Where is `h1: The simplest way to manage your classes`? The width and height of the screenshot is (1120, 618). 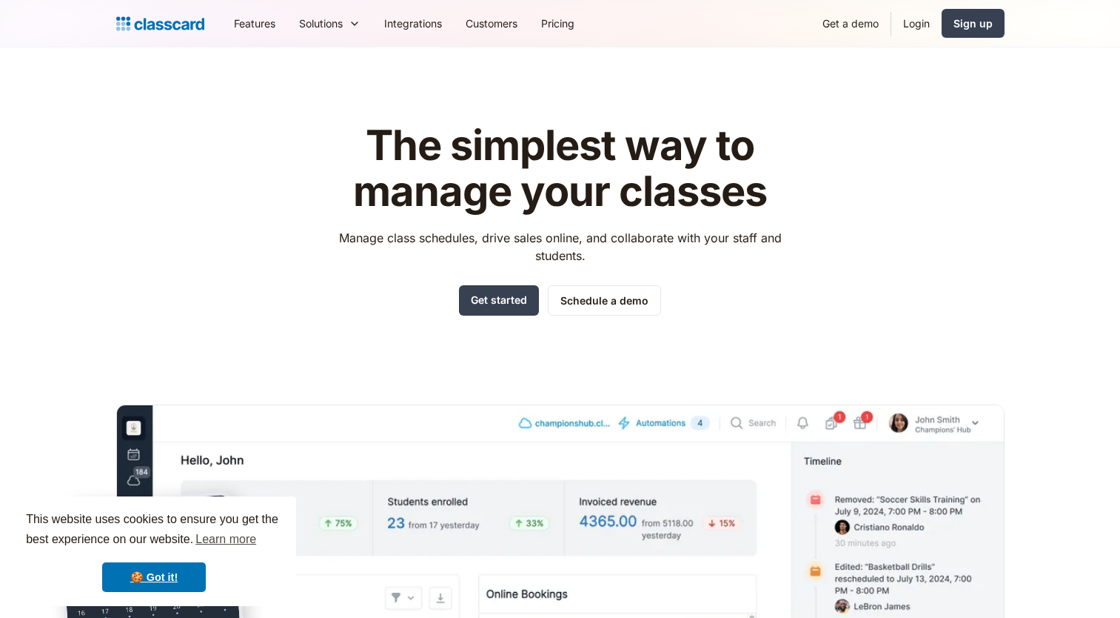 h1: The simplest way to manage your classes is located at coordinates (560, 168).